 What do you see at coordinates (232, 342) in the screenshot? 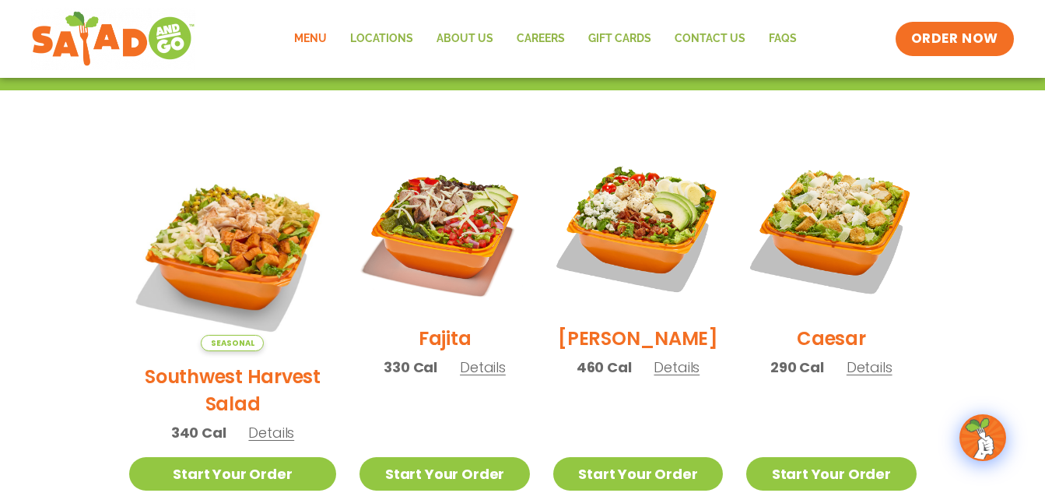
I see `span: Seasonal` at bounding box center [232, 342].